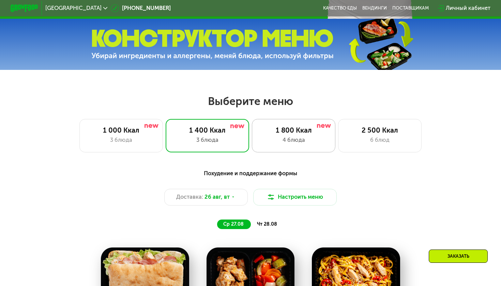 The image size is (501, 286). I want to click on div: 6 блюд, so click(380, 140).